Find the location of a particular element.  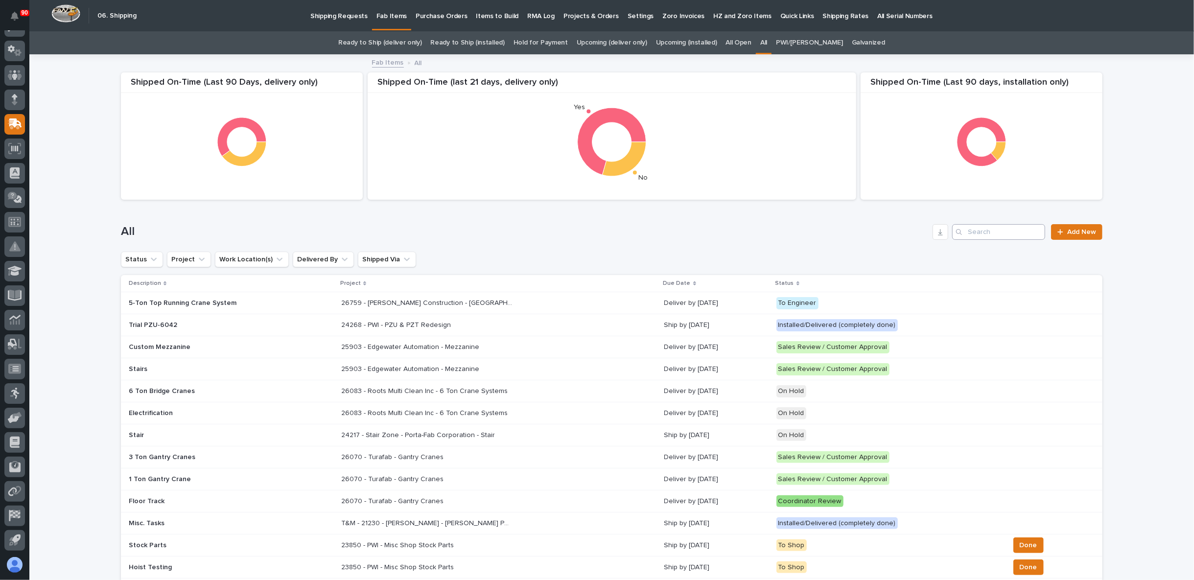

a: All Open is located at coordinates (739, 43).